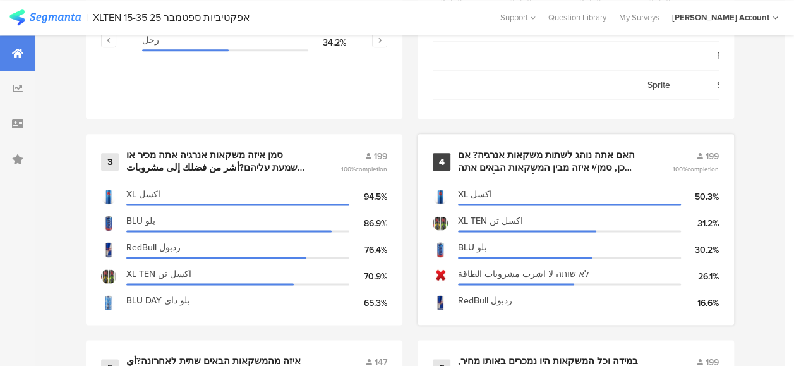 The image size is (794, 366). I want to click on span: Redbool, so click(745, 56).